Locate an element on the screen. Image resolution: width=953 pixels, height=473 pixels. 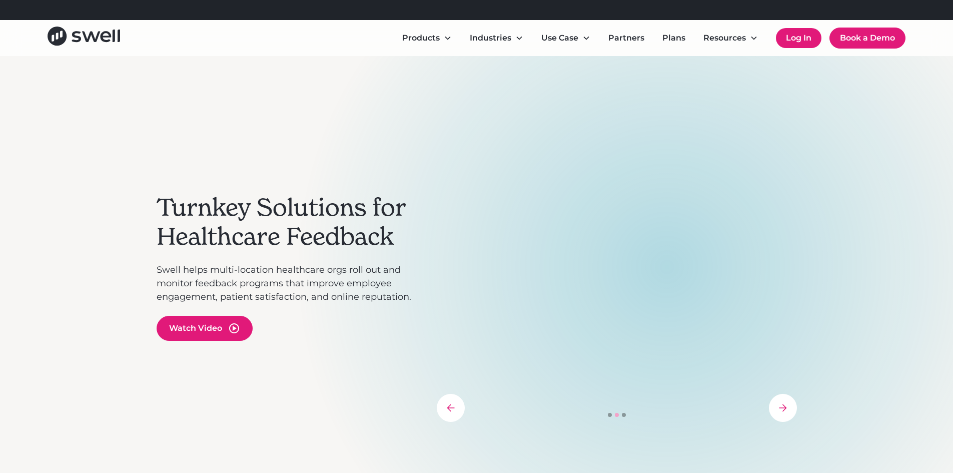
a: home is located at coordinates (84, 38).